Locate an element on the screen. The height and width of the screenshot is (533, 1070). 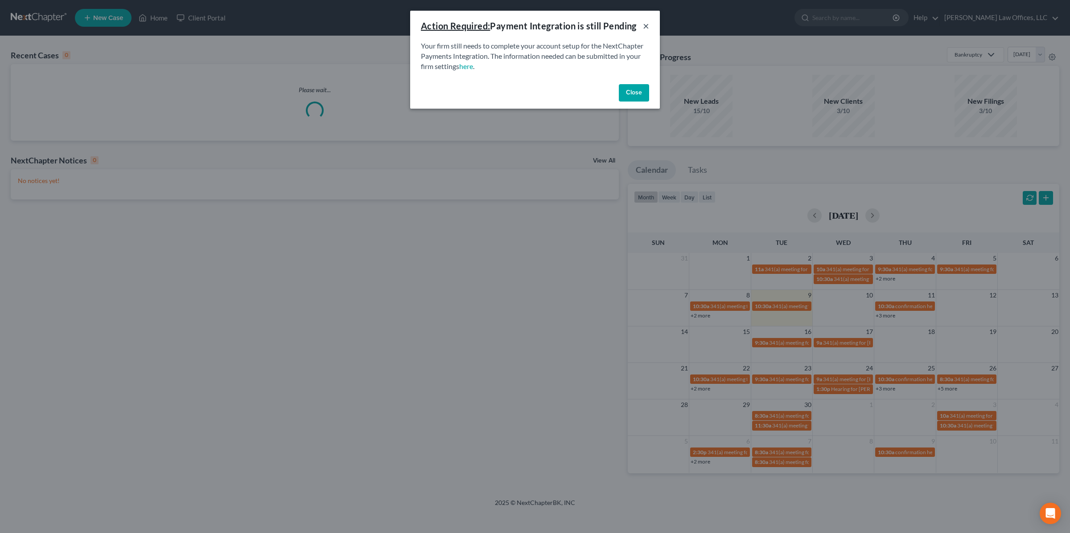
u: Action Required: is located at coordinates (455, 26).